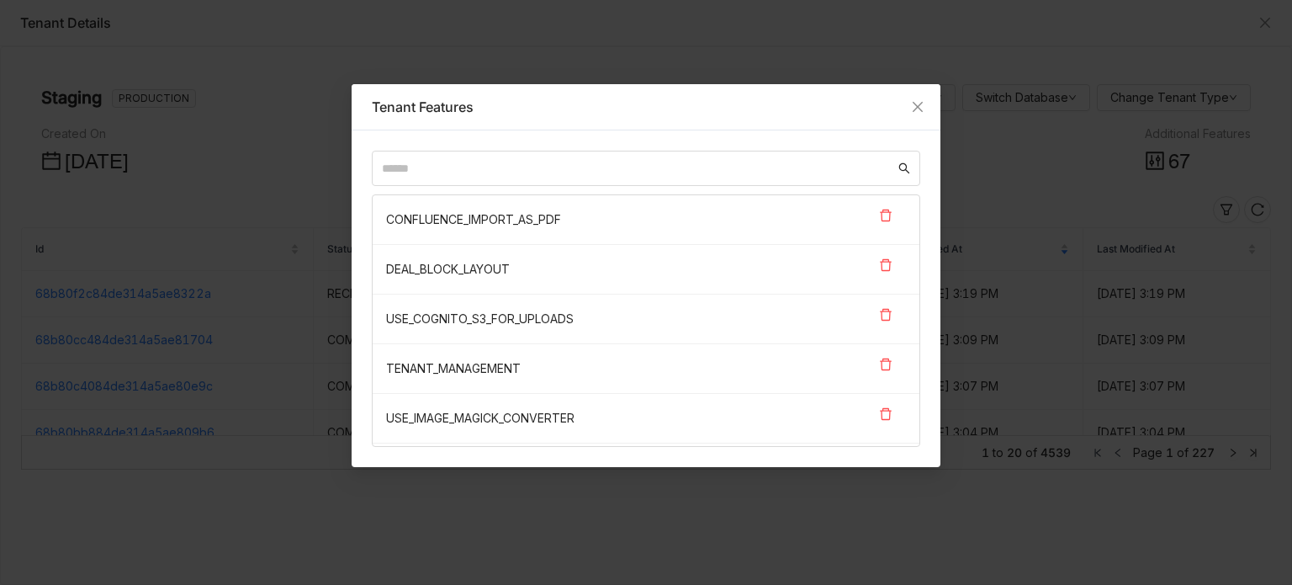 This screenshot has width=1292, height=585. I want to click on nz-list-item: CONTENT_PERFORMANCE, so click(646, 468).